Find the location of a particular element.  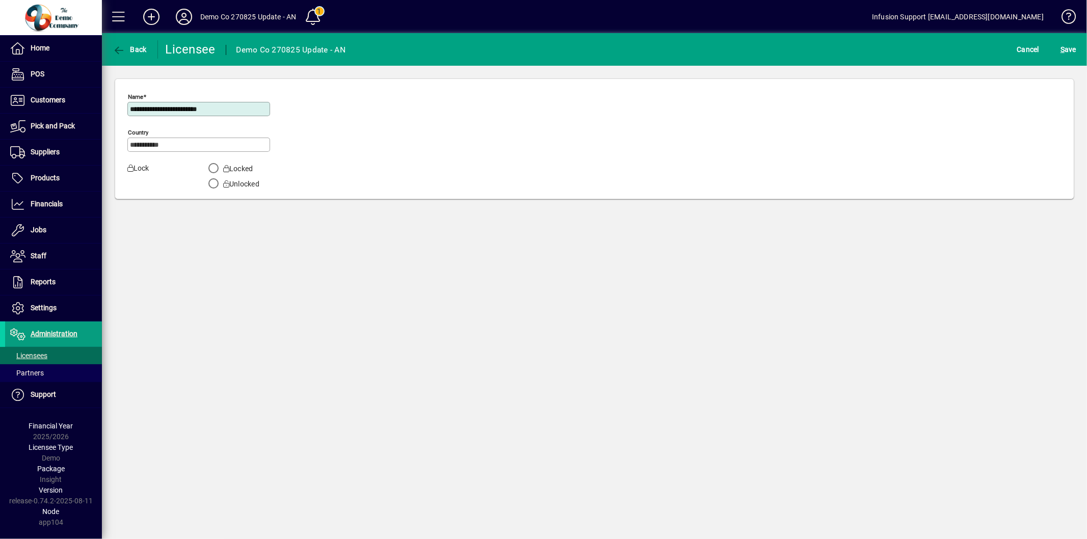

span: Cancel is located at coordinates (1028, 49).